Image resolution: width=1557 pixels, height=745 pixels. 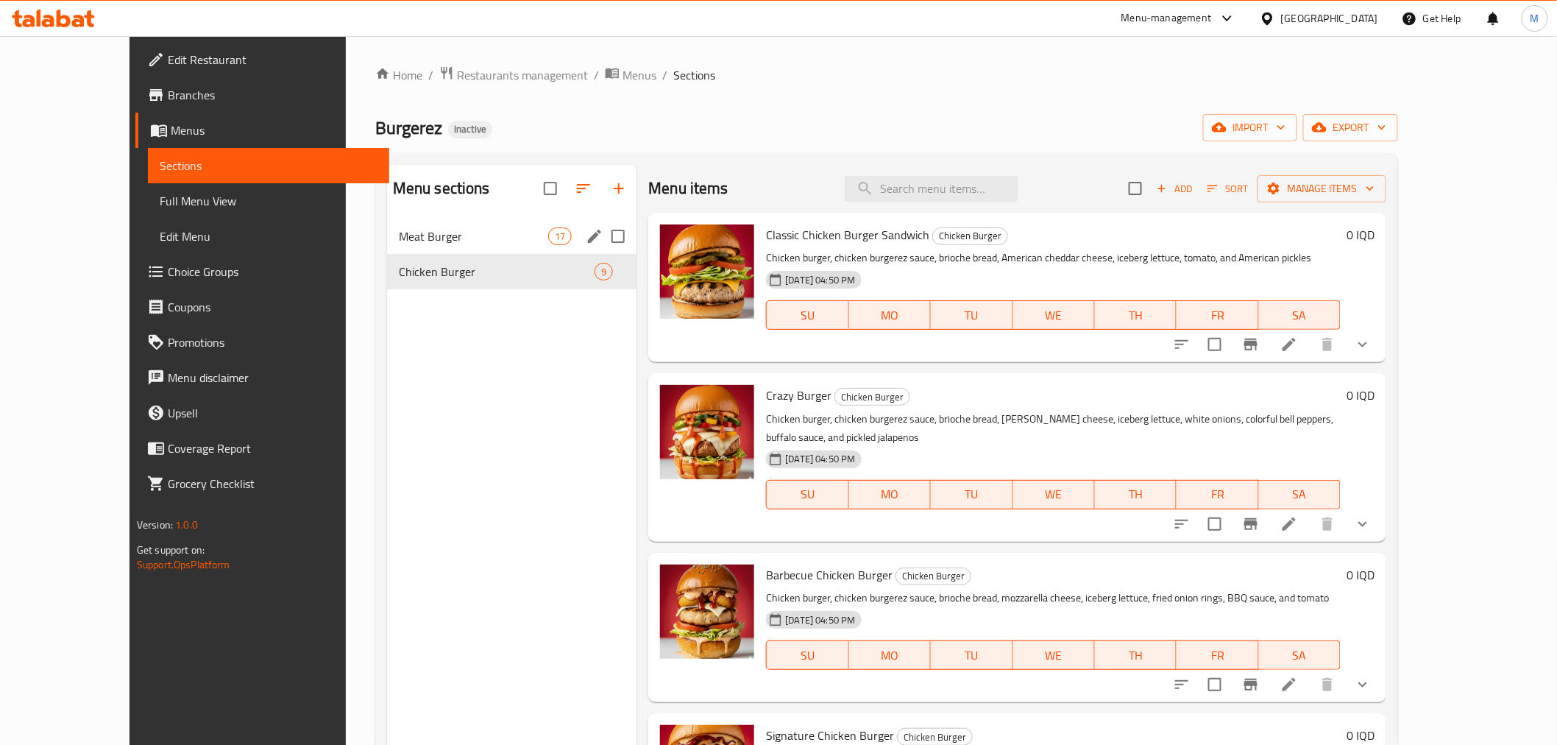 I want to click on button: Add section, so click(x=619, y=188).